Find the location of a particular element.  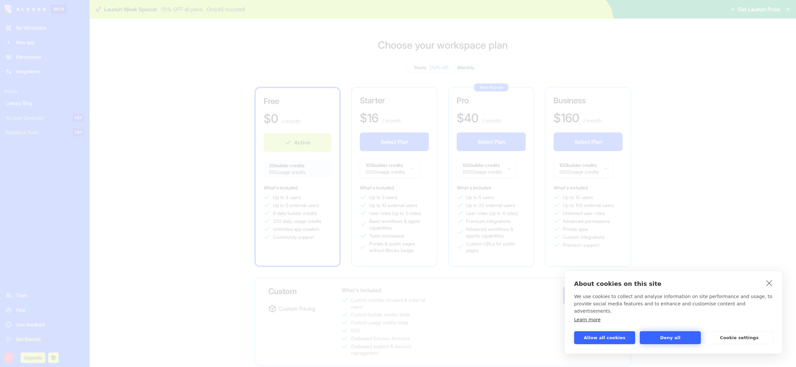

p: We use cookies to collect and analyse information on site performance and usage, to provide socia... is located at coordinates (673, 304).